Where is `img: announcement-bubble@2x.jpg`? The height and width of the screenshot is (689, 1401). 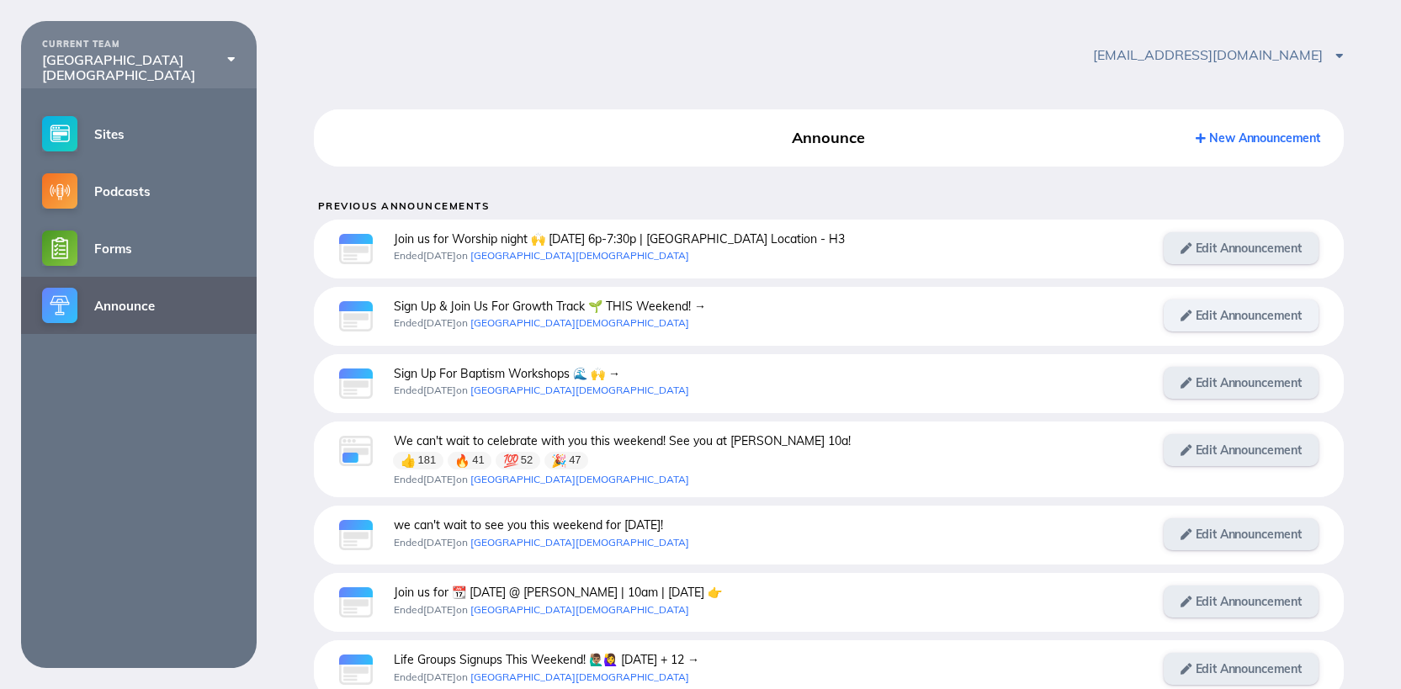 img: announcement-bubble@2x.jpg is located at coordinates (356, 451).